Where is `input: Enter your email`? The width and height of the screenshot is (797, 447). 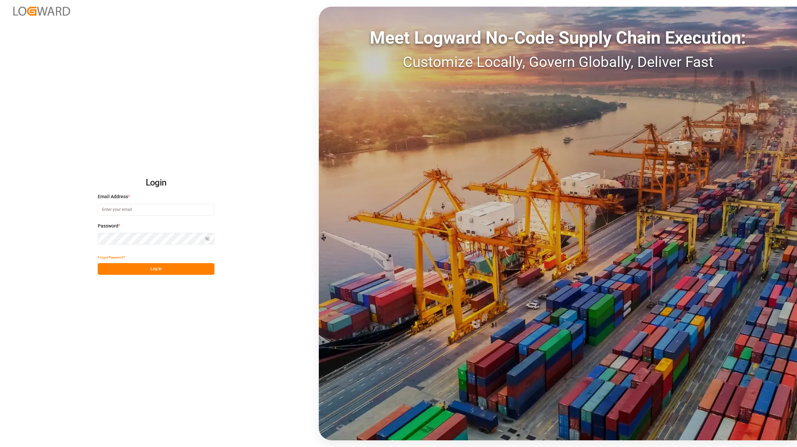 input: Enter your email is located at coordinates (156, 210).